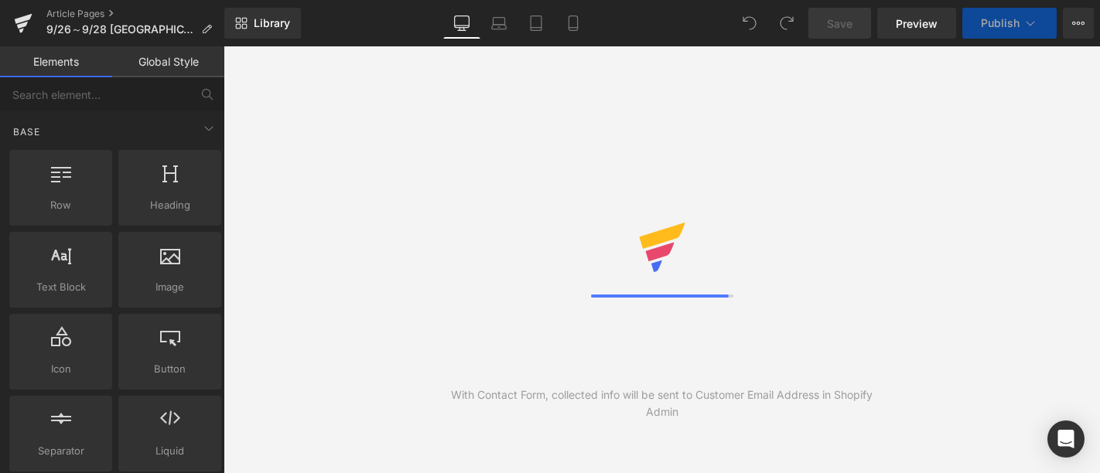 This screenshot has width=1100, height=473. What do you see at coordinates (499, 23) in the screenshot?
I see `a: Laptop` at bounding box center [499, 23].